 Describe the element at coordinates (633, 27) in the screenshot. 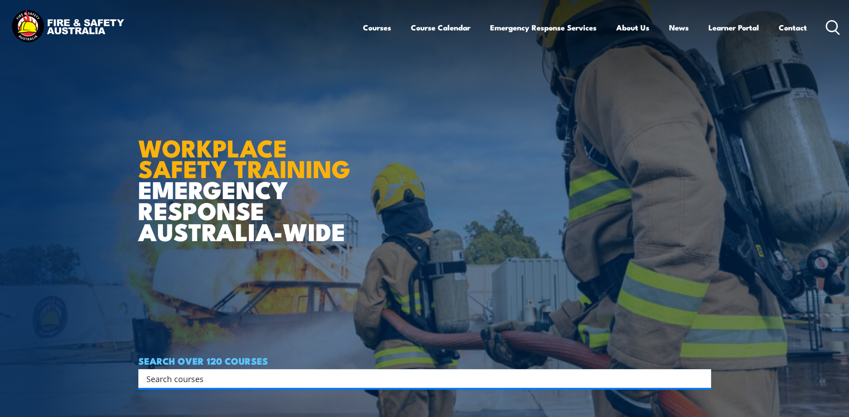

I see `a: About Us` at that location.